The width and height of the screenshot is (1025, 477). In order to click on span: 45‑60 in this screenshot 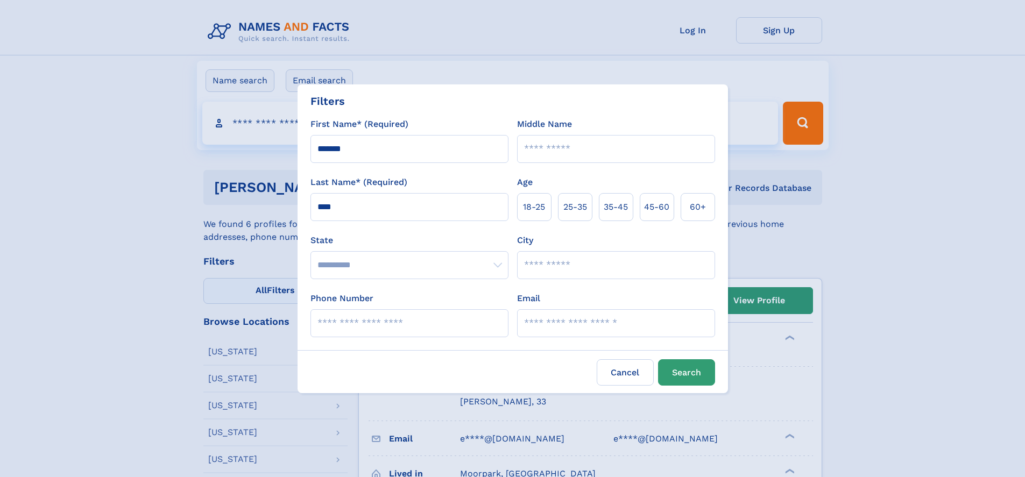, I will do `click(656, 207)`.